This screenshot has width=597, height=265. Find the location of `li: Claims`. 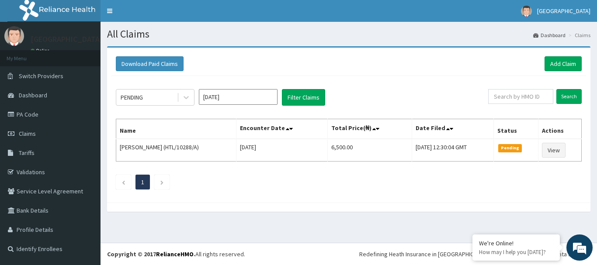

li: Claims is located at coordinates (578, 35).